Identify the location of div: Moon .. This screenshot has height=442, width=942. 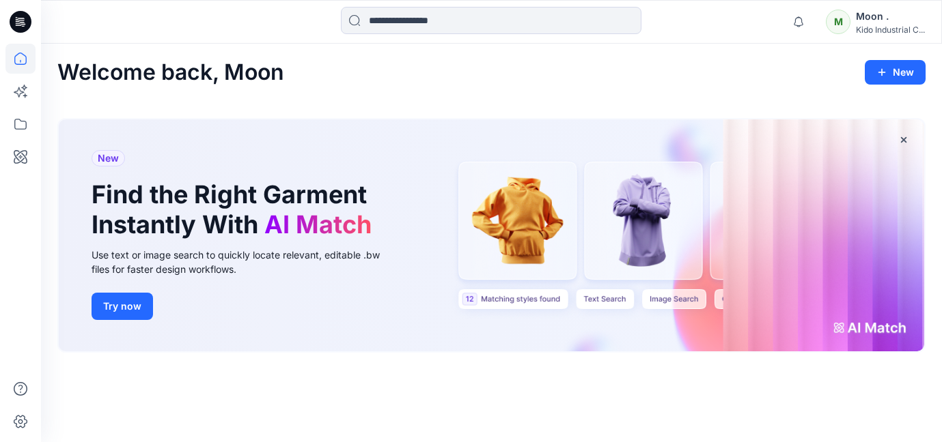
(890, 16).